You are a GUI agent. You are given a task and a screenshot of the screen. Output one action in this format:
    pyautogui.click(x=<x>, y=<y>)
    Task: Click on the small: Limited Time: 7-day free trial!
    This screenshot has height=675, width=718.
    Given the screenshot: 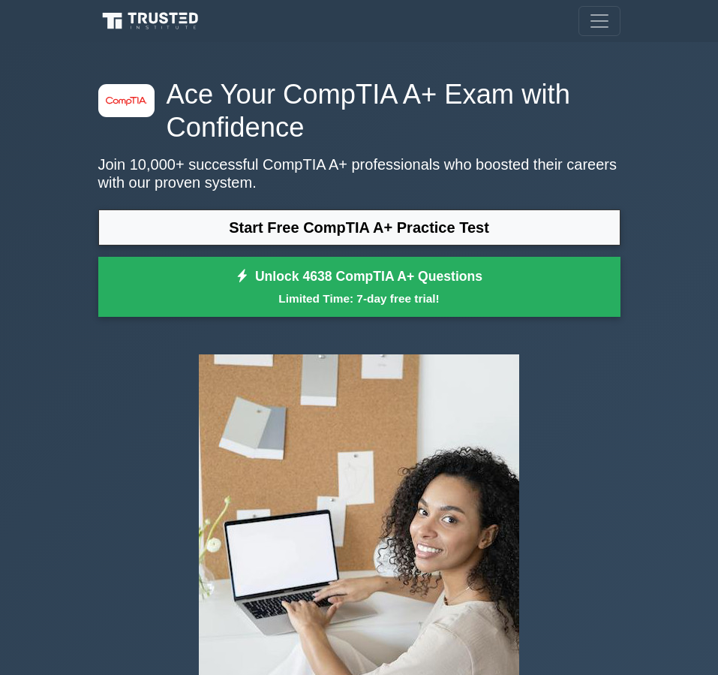 What is the action you would take?
    pyautogui.click(x=360, y=298)
    